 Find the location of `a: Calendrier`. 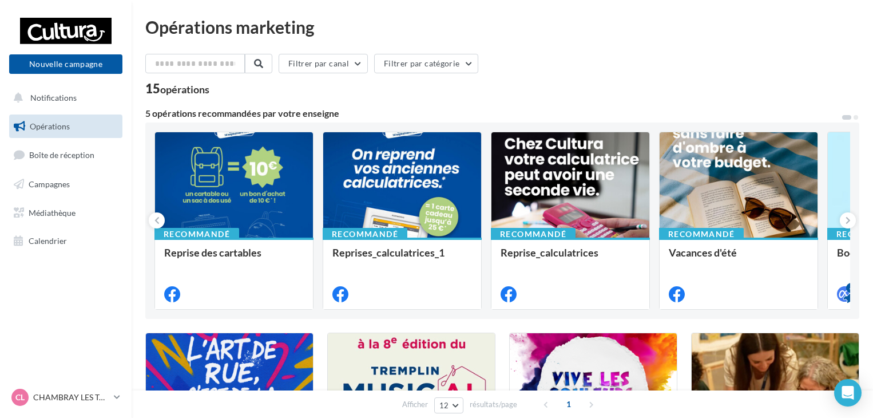

a: Calendrier is located at coordinates (66, 241).